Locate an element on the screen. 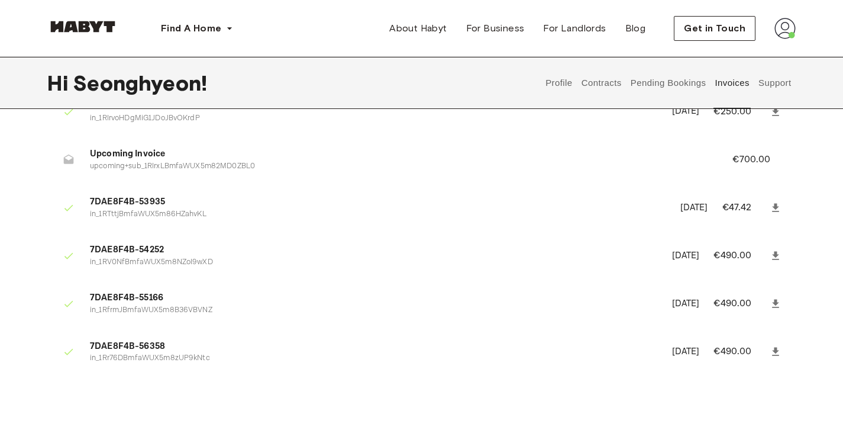  span: For Business is located at coordinates (495, 28).